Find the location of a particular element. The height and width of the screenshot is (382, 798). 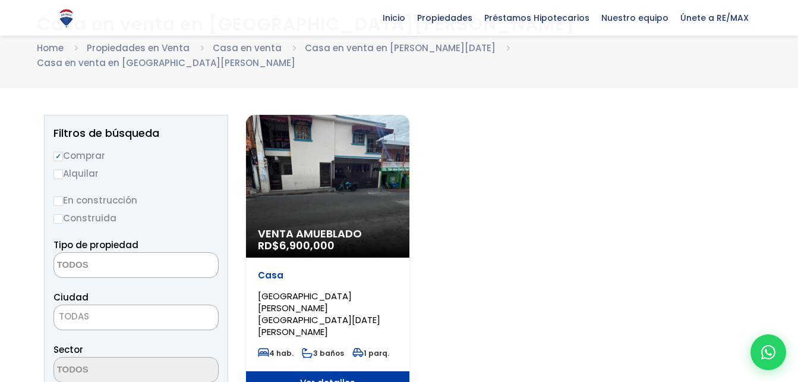

span: Tipo de propiedad is located at coordinates (96, 244).